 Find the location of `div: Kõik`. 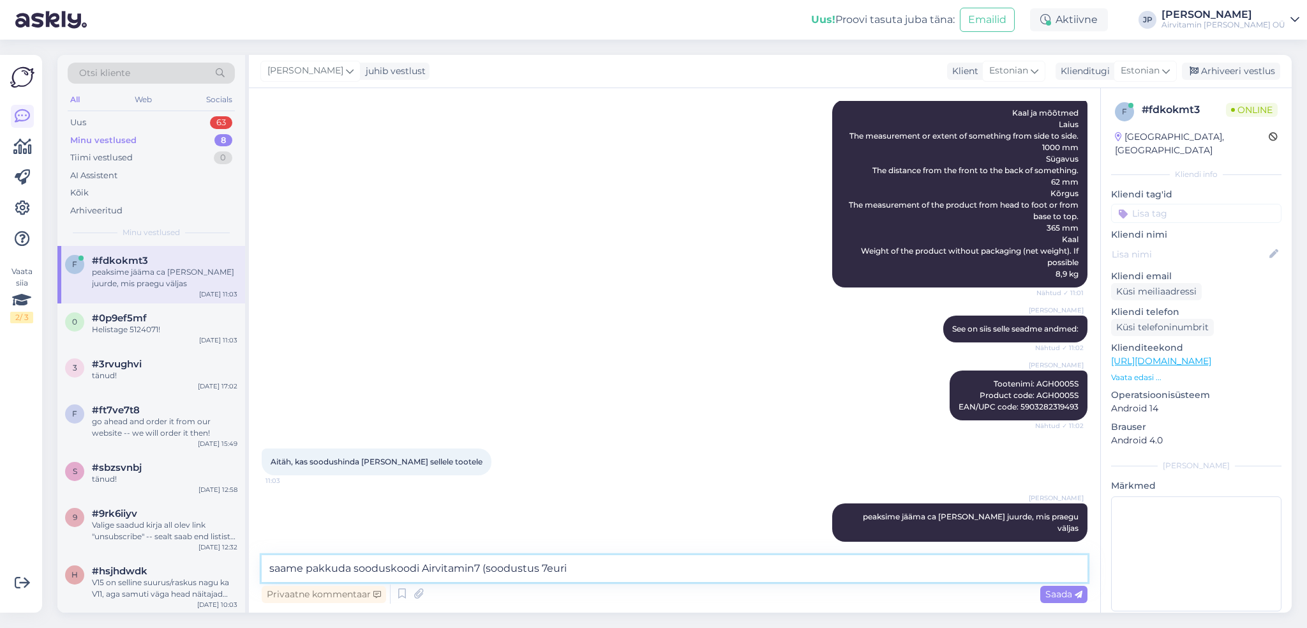

div: Kõik is located at coordinates (79, 193).